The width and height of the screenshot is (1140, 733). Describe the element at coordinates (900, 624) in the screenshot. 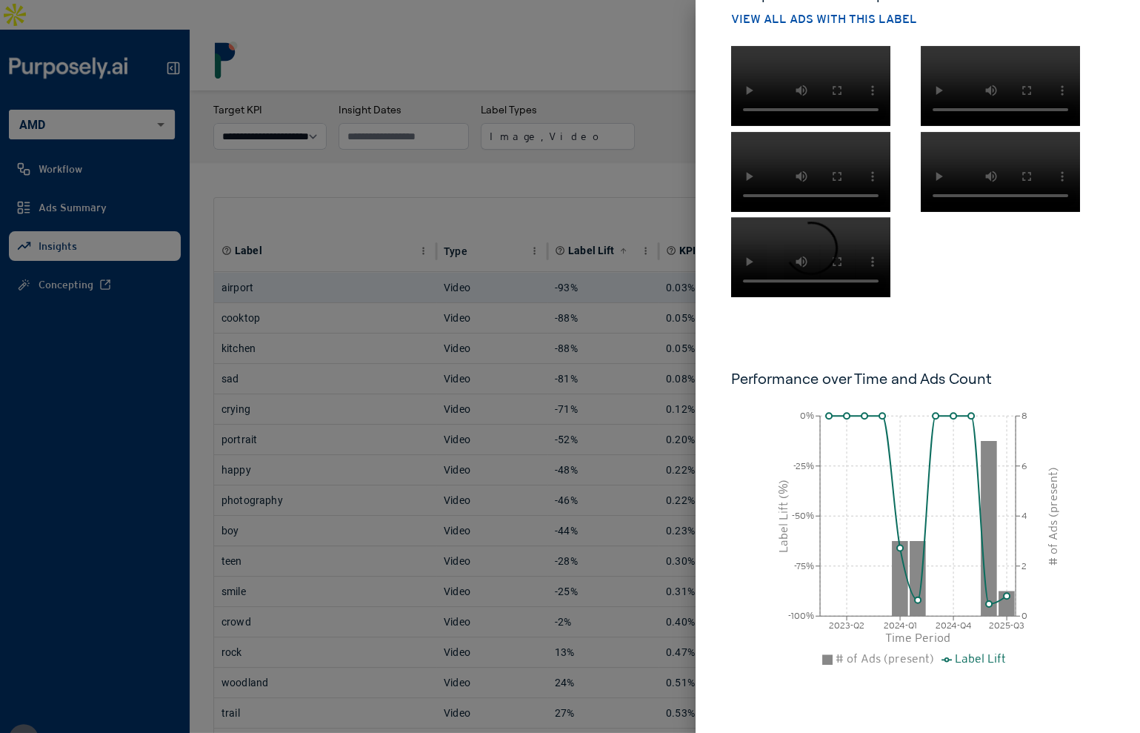

I see `tspan: 2024-Q1` at that location.